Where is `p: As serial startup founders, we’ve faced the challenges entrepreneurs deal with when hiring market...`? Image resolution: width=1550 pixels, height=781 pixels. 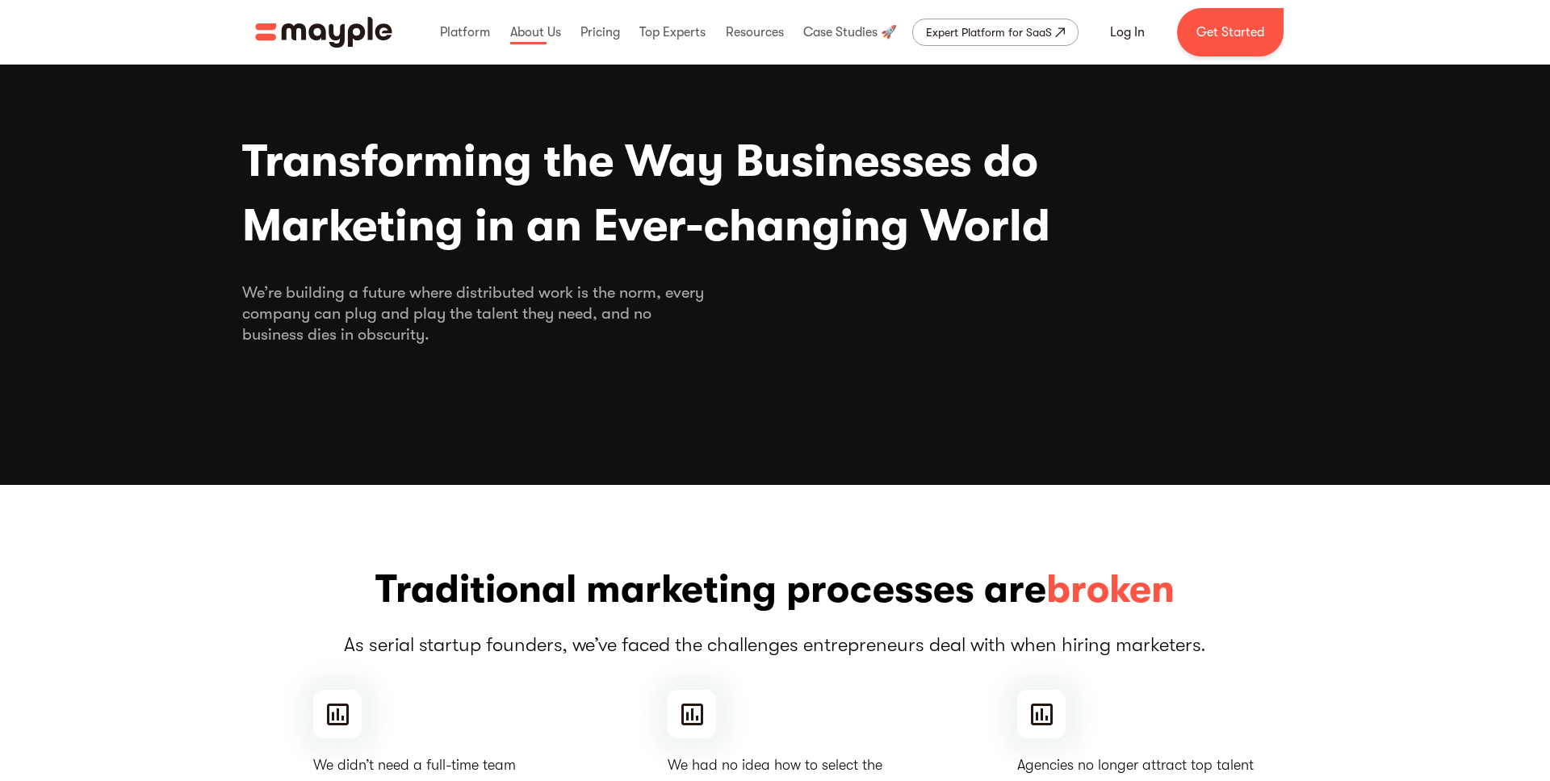
p: As serial startup founders, we’ve faced the challenges entrepreneurs deal with when hiring market... is located at coordinates (775, 645).